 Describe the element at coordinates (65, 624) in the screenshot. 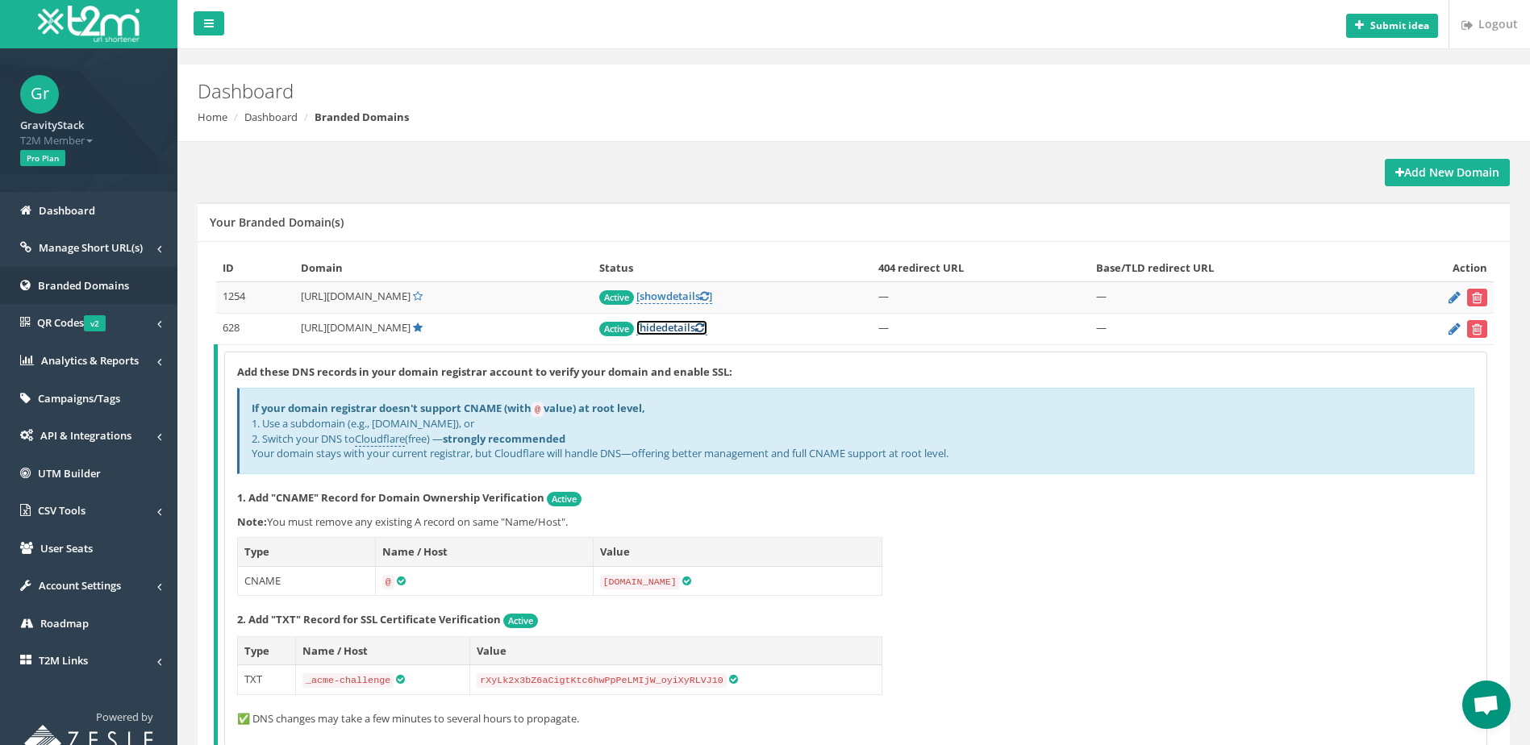

I see `span: Roadmap` at that location.